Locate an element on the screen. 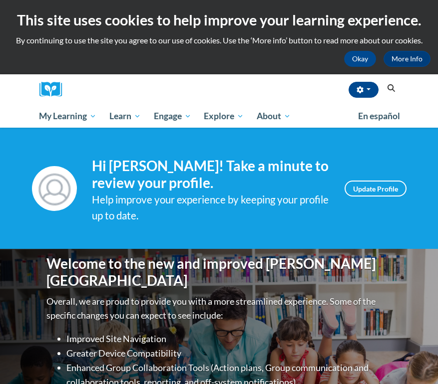  span: Explore is located at coordinates (224, 116).